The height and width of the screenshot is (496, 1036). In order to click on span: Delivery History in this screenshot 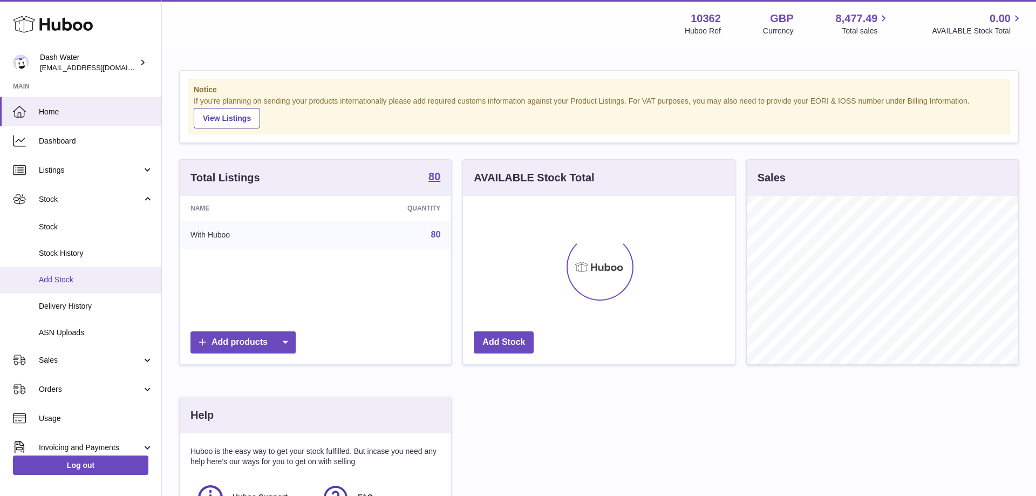, I will do `click(96, 306)`.